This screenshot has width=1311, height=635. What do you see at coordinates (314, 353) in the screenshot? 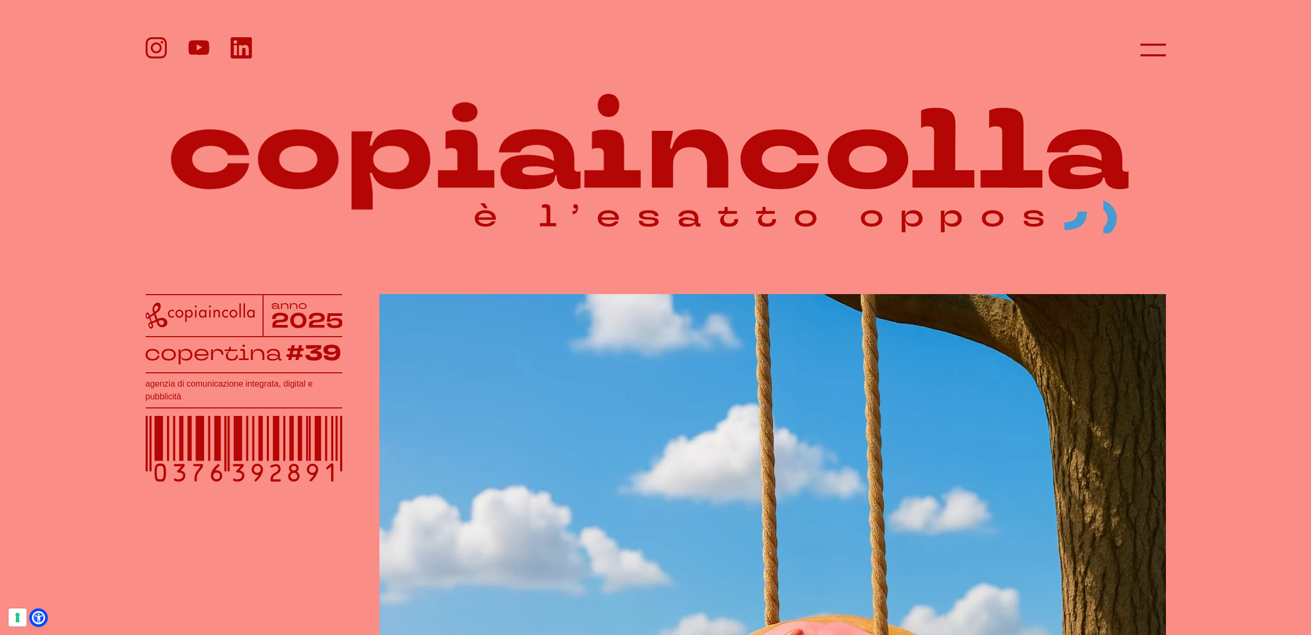
I see `tspan: #39` at bounding box center [314, 353].